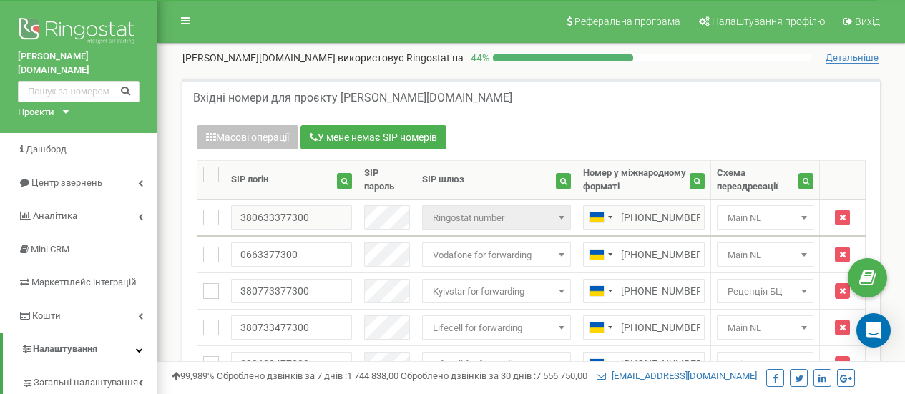 The height and width of the screenshot is (394, 905). What do you see at coordinates (867, 21) in the screenshot?
I see `span: Вихід` at bounding box center [867, 21].